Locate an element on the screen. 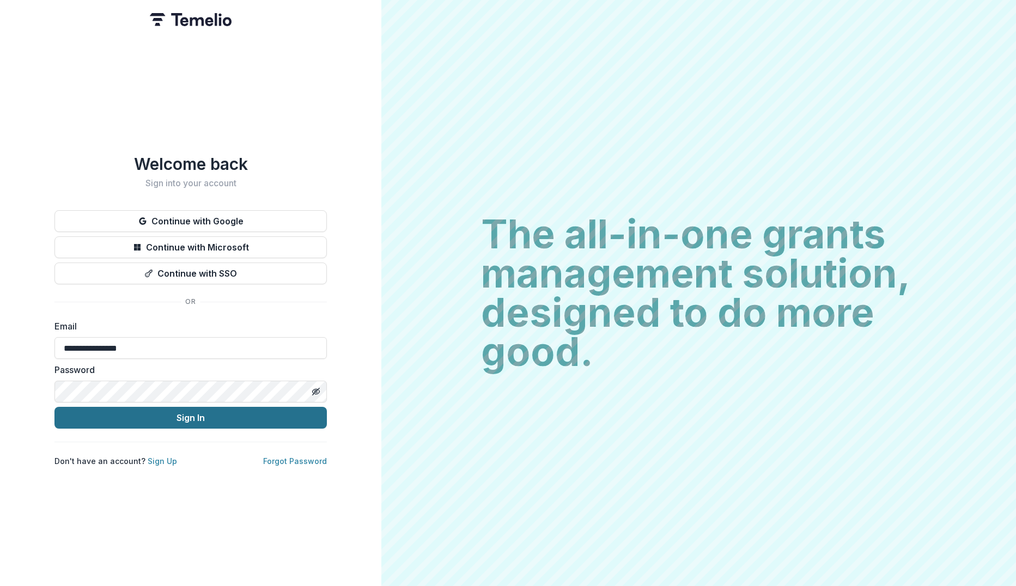 The width and height of the screenshot is (1016, 586). p: Don't have an account? is located at coordinates (115, 461).